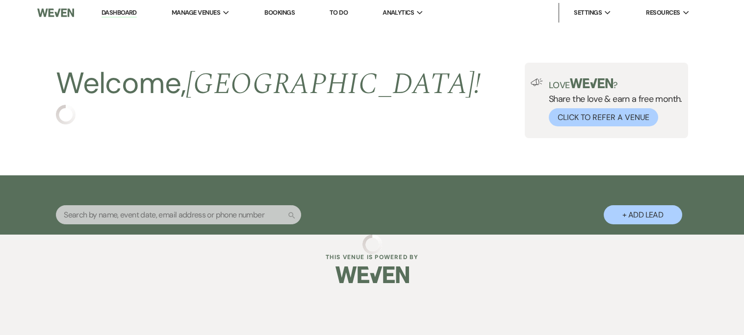 This screenshot has height=335, width=744. I want to click on h2: Welcome,, so click(268, 84).